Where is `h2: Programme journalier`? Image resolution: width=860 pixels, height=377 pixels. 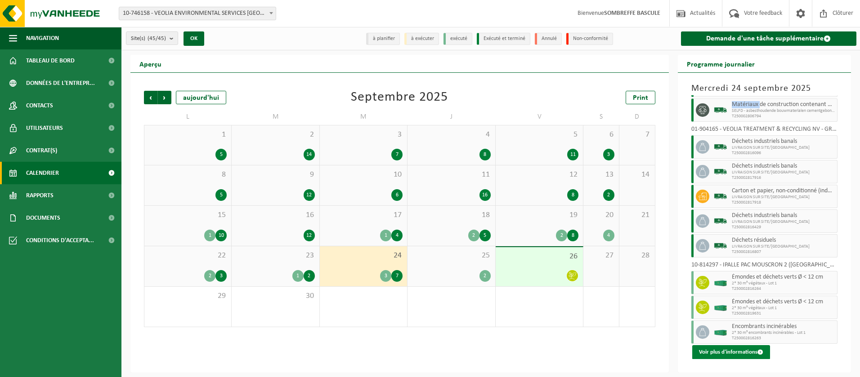
h2: Programme journalier is located at coordinates (720, 63).